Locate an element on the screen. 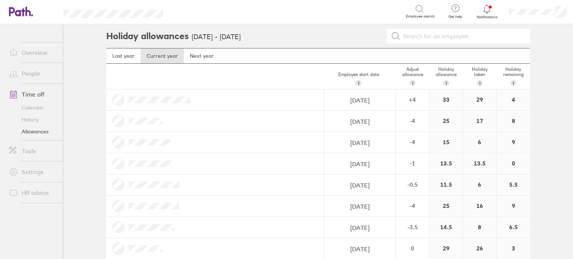 This screenshot has width=573, height=259. div: 15 is located at coordinates (445, 142).